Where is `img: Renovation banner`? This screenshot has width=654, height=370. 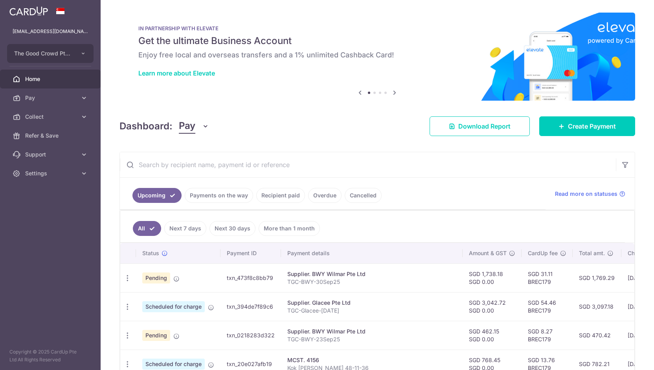 img: Renovation banner is located at coordinates (378, 57).